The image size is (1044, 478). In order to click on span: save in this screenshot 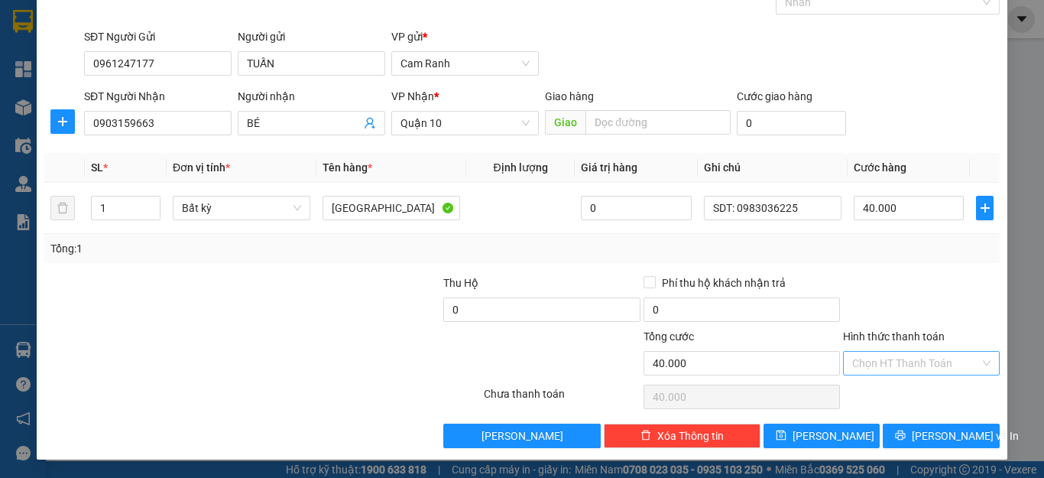, I will do `click(781, 436)`.